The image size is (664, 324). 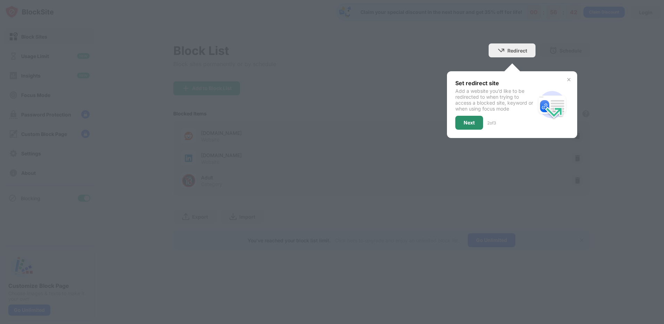 What do you see at coordinates (495, 83) in the screenshot?
I see `div: Set redirect site` at bounding box center [495, 83].